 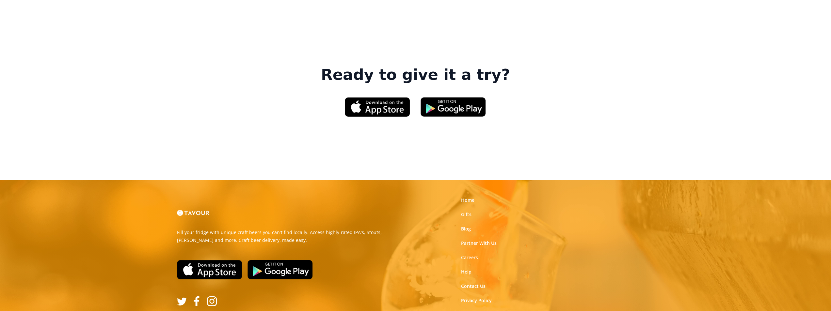 I want to click on strong: Careers, so click(x=469, y=258).